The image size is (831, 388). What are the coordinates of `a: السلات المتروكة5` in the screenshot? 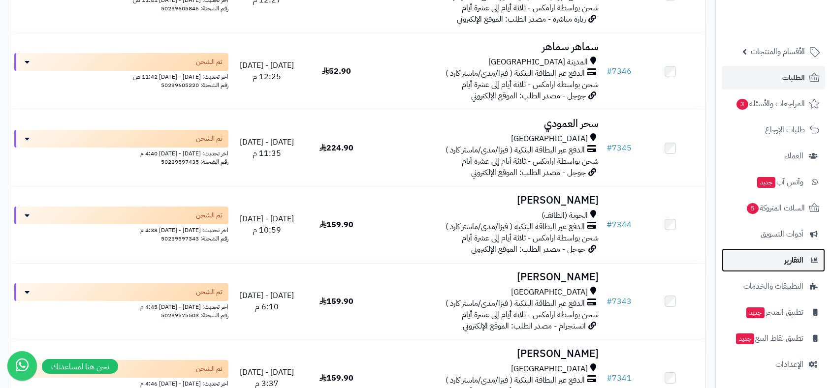 It's located at (773, 208).